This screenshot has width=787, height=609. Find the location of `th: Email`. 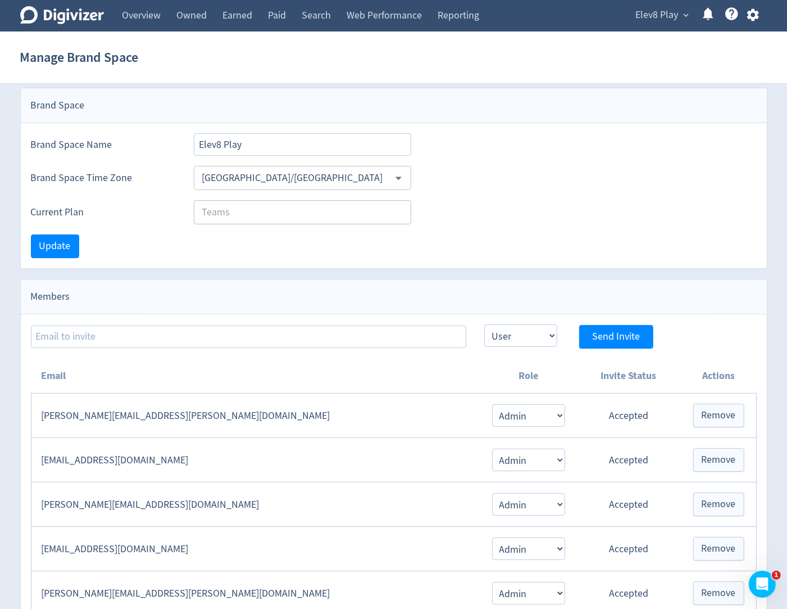

th: Email is located at coordinates (256, 376).